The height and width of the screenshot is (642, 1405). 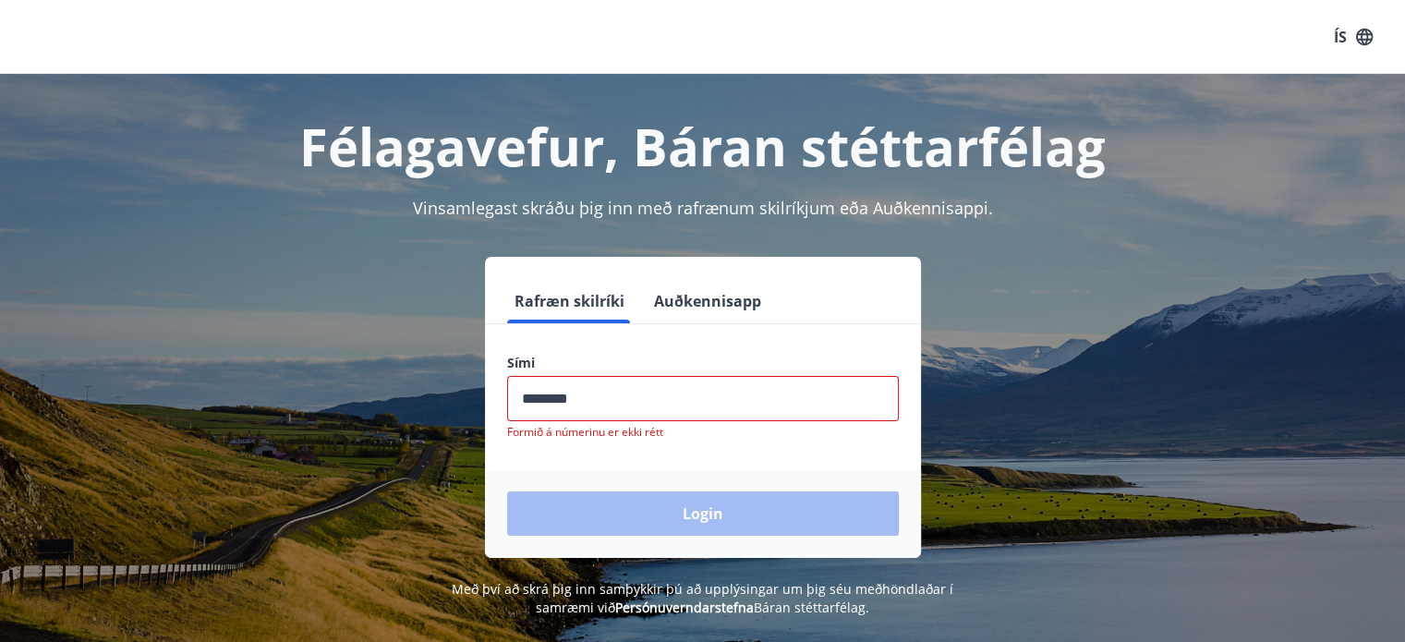 I want to click on button: Auðkennisapp, so click(x=708, y=301).